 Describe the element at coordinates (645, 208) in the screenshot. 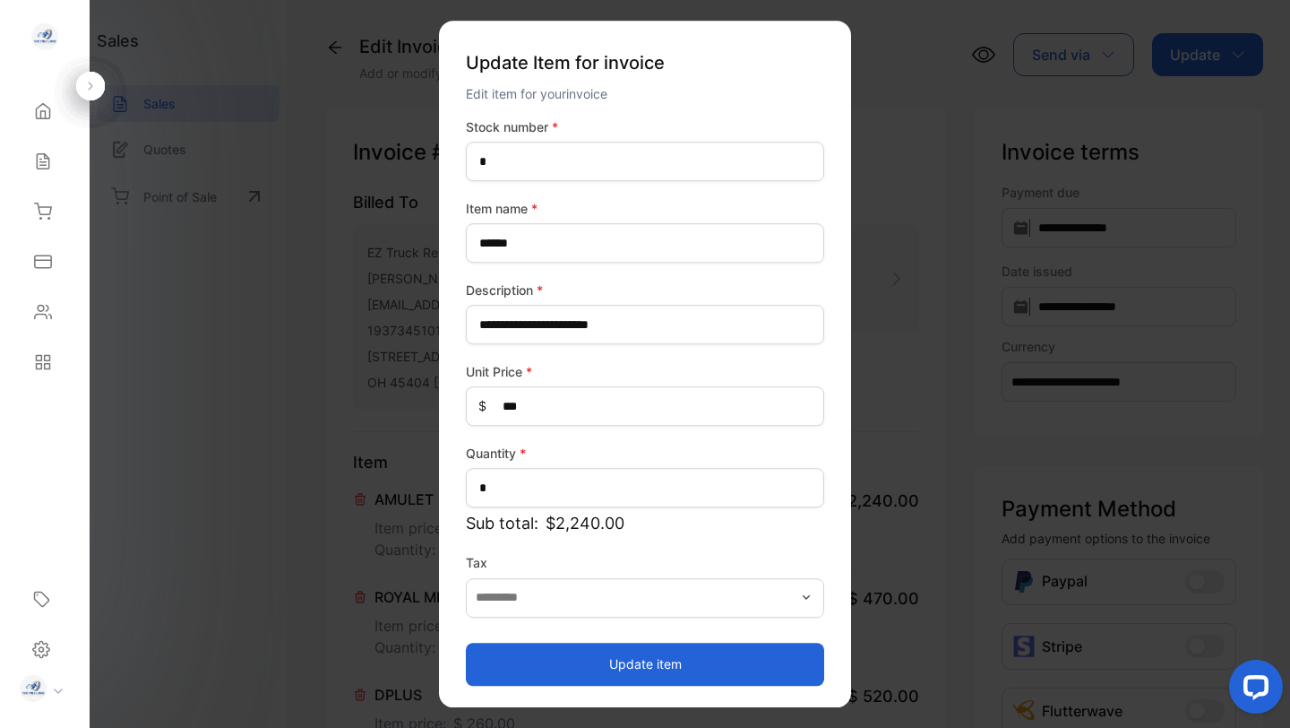

I see `label: Item name` at that location.